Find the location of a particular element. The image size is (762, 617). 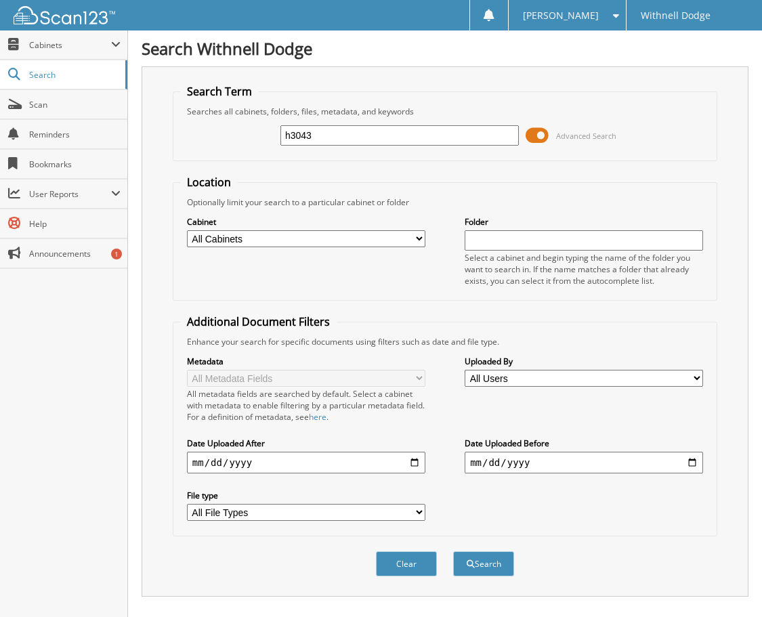

h1: Search Withnell Dodge is located at coordinates (445, 48).